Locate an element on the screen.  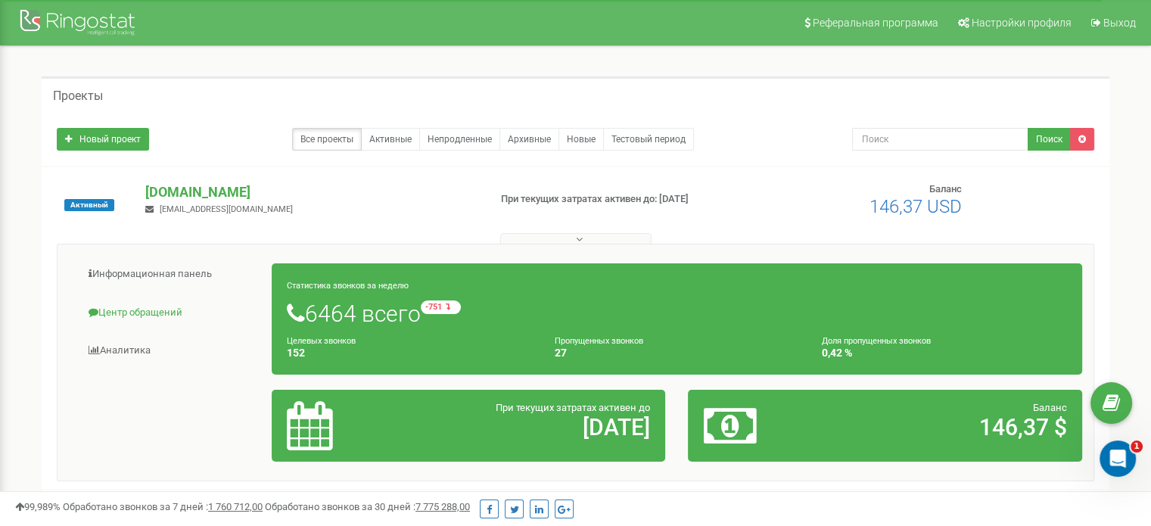
small: Пропущенных звонков is located at coordinates (599, 341).